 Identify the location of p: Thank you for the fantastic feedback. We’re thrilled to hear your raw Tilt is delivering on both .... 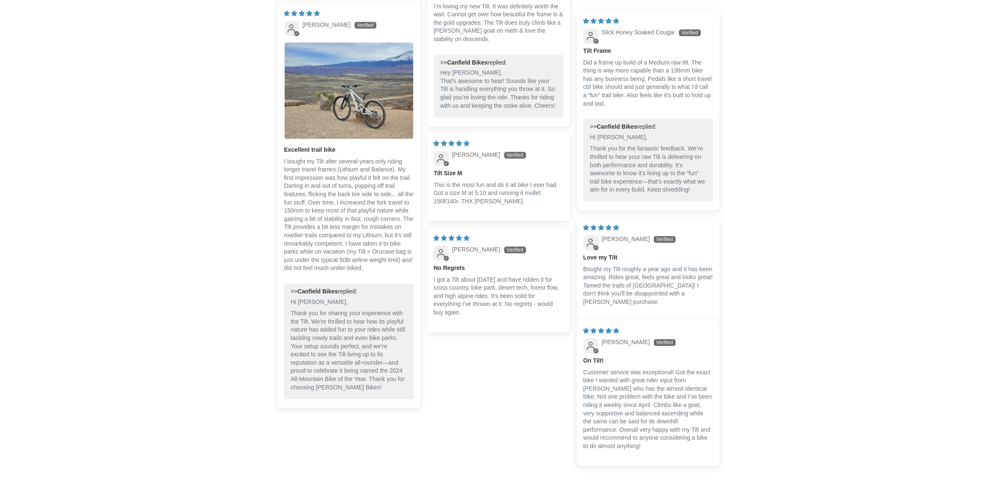
(648, 169).